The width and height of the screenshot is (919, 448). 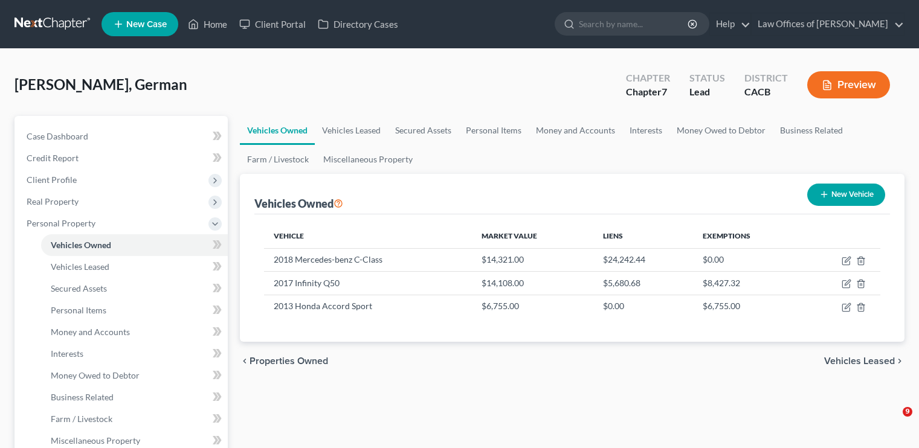 What do you see at coordinates (53, 158) in the screenshot?
I see `span: Credit Report` at bounding box center [53, 158].